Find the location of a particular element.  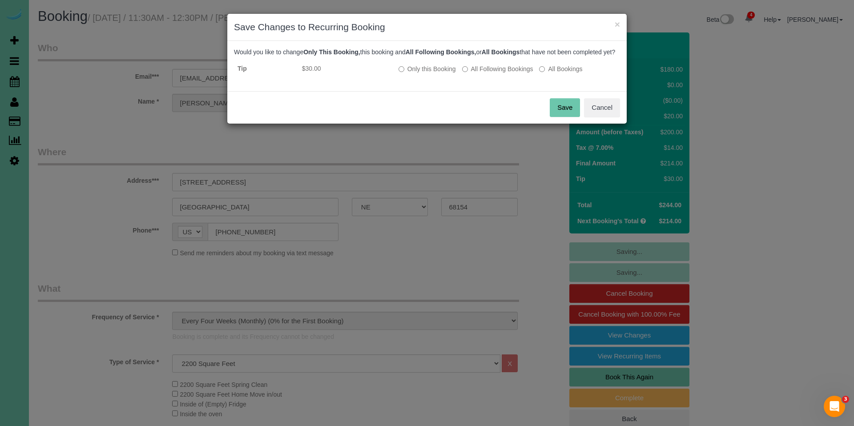

td: $30.00 is located at coordinates (347, 69).